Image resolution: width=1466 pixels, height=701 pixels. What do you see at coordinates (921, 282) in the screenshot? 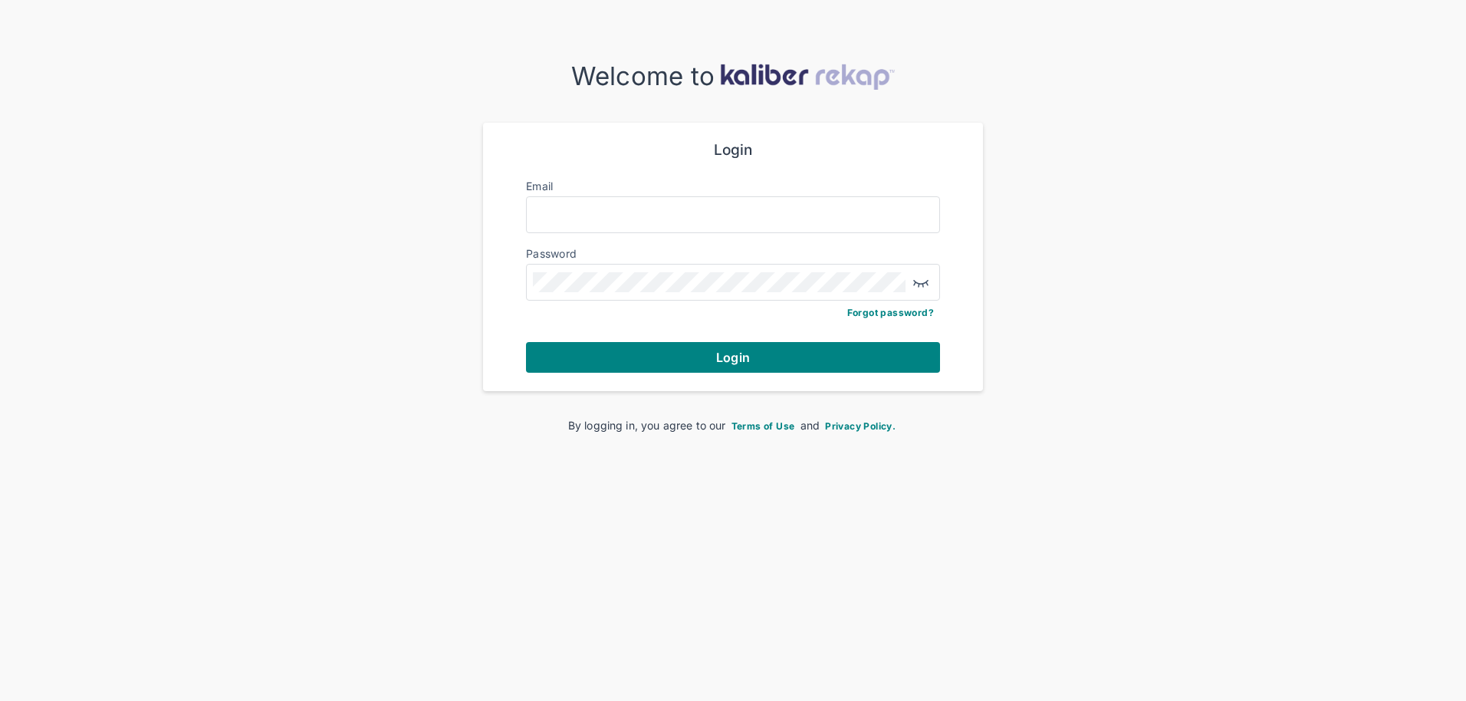
I see `img: eye-closed.fa43b6e4.svg` at bounding box center [921, 282].